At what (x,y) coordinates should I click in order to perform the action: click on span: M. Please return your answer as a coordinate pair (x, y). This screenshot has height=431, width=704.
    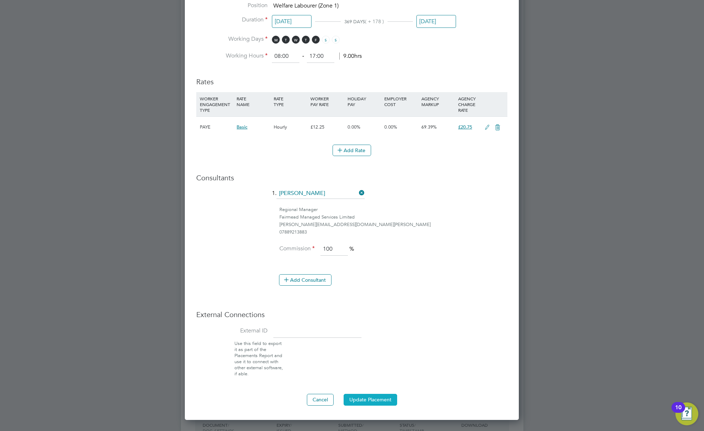
    Looking at the image, I should click on (276, 40).